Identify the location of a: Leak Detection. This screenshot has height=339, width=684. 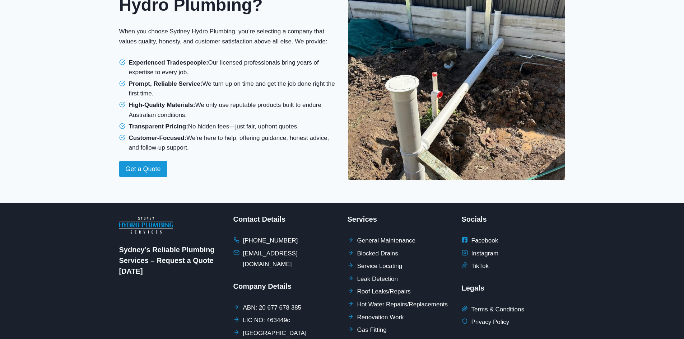
(373, 279).